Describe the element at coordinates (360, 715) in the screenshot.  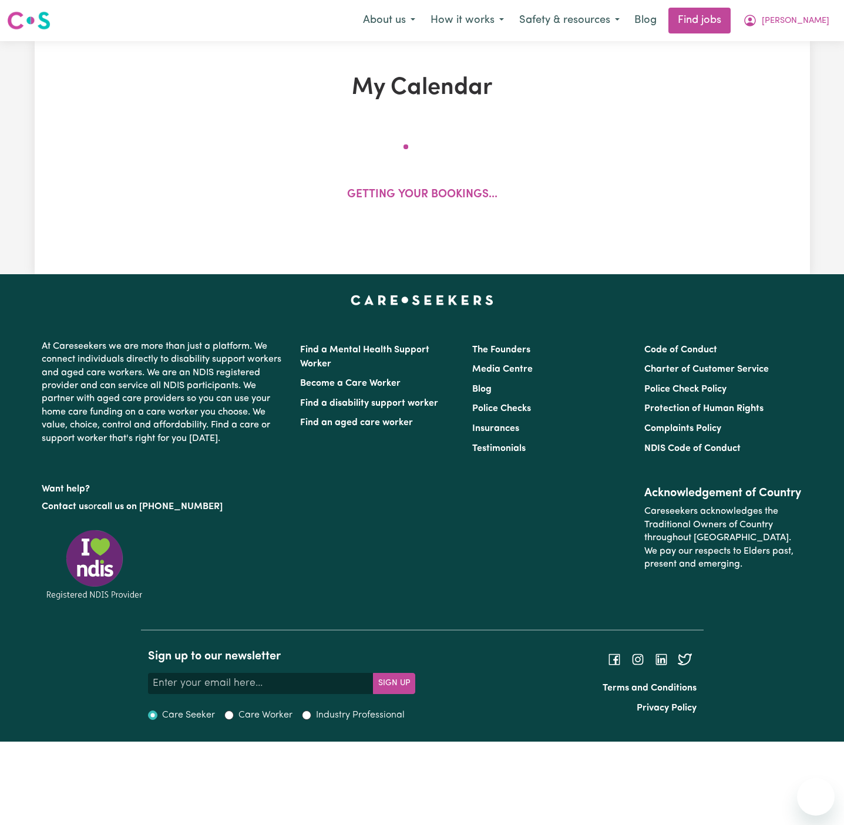
I see `label: Industry Professional` at that location.